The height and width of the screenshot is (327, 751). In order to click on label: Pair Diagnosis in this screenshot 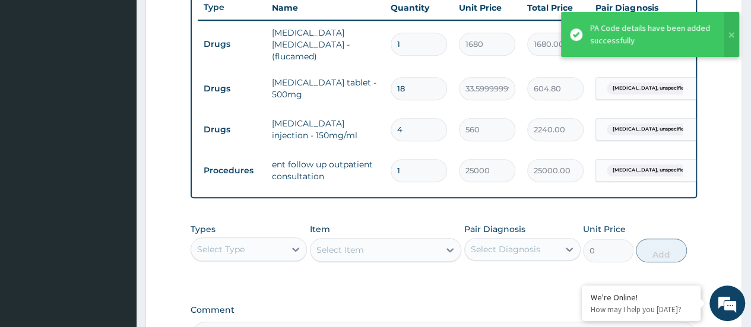, I will do `click(495, 229)`.